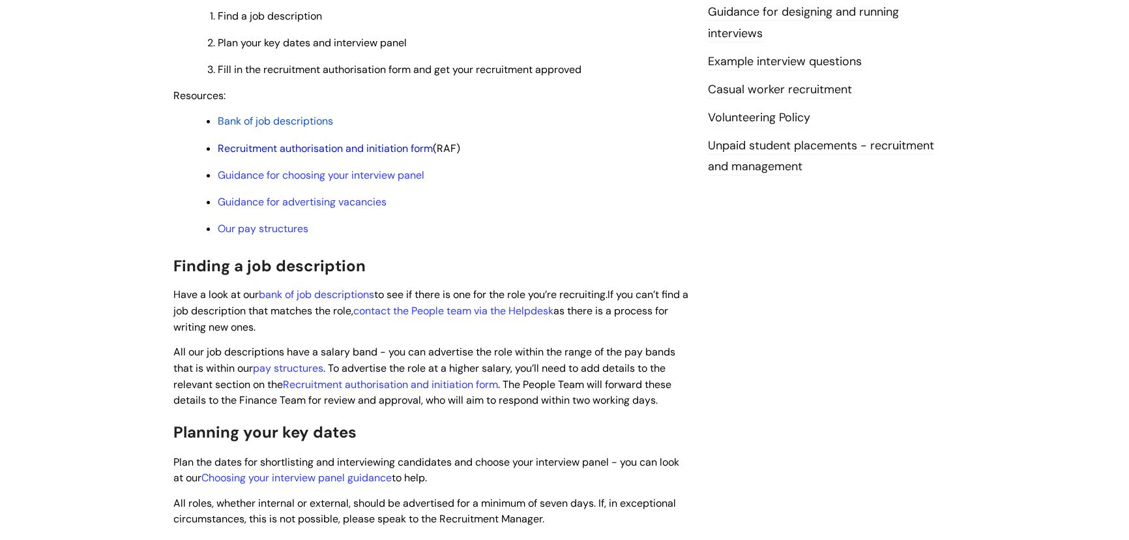  I want to click on a: Example interview questions, so click(785, 62).